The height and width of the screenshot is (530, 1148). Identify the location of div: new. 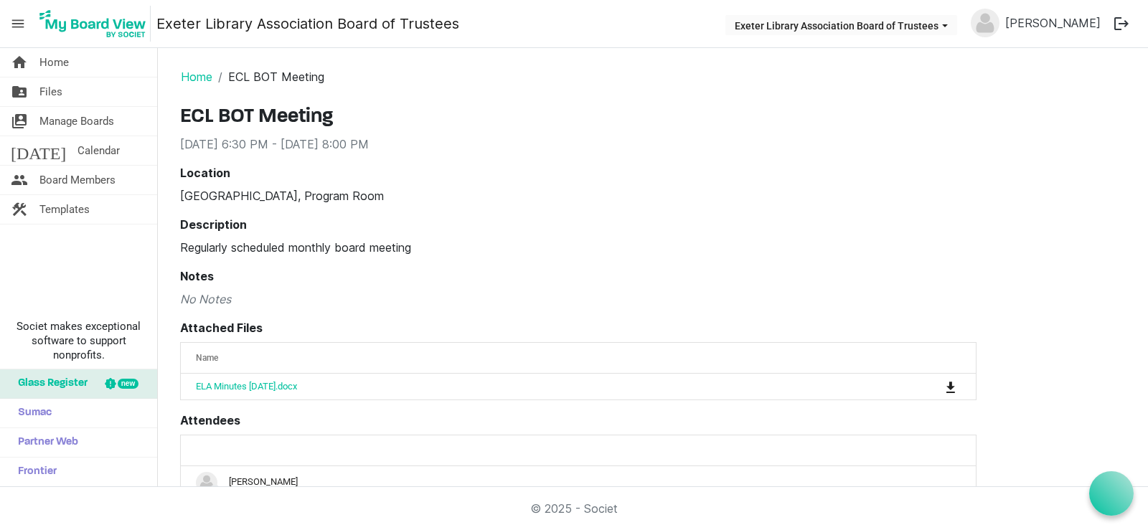
(128, 384).